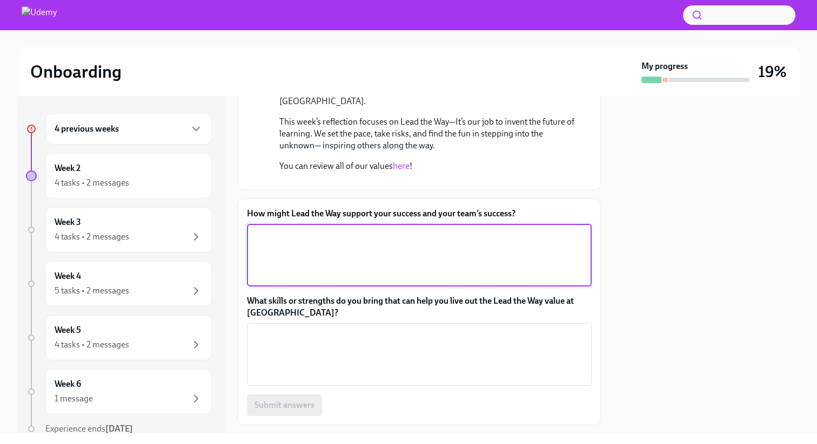  I want to click on label: What skills or strengths do you bring that can help you live out the Lead the Way value at [GEOGR..., so click(419, 307).